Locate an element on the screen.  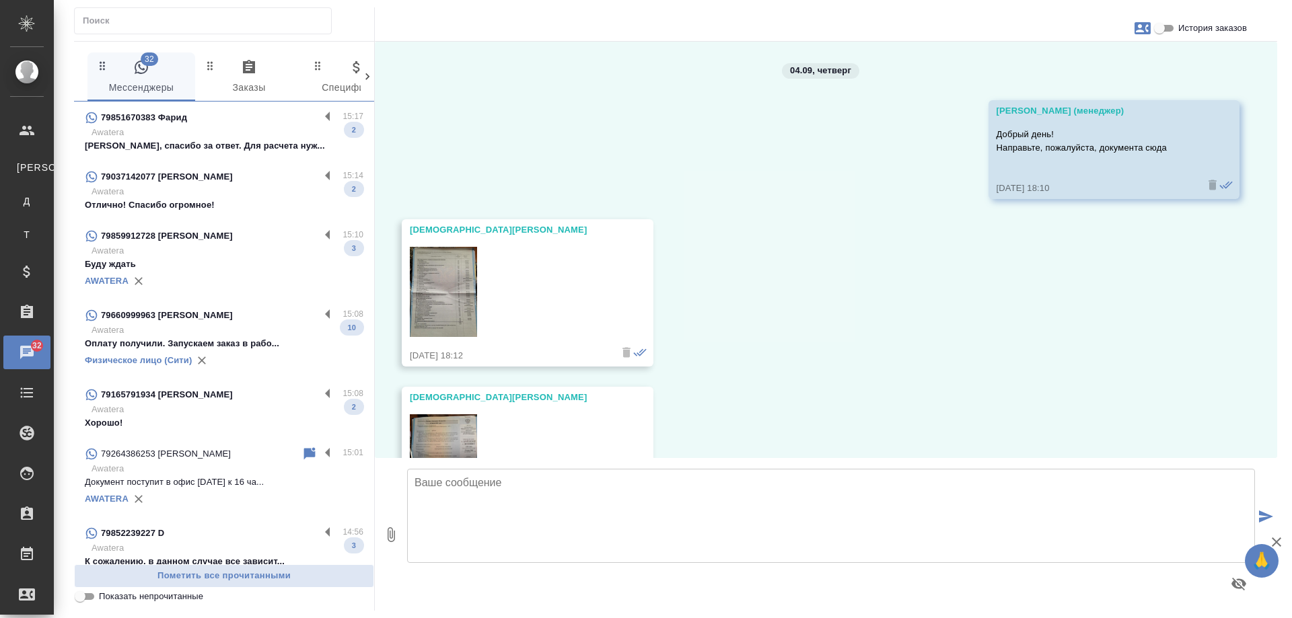
div: 79852239227 D14:56AwateraК сожалению, в данном случае все зависит...3Физическое лицо (Смоленская) is located at coordinates (224, 557).